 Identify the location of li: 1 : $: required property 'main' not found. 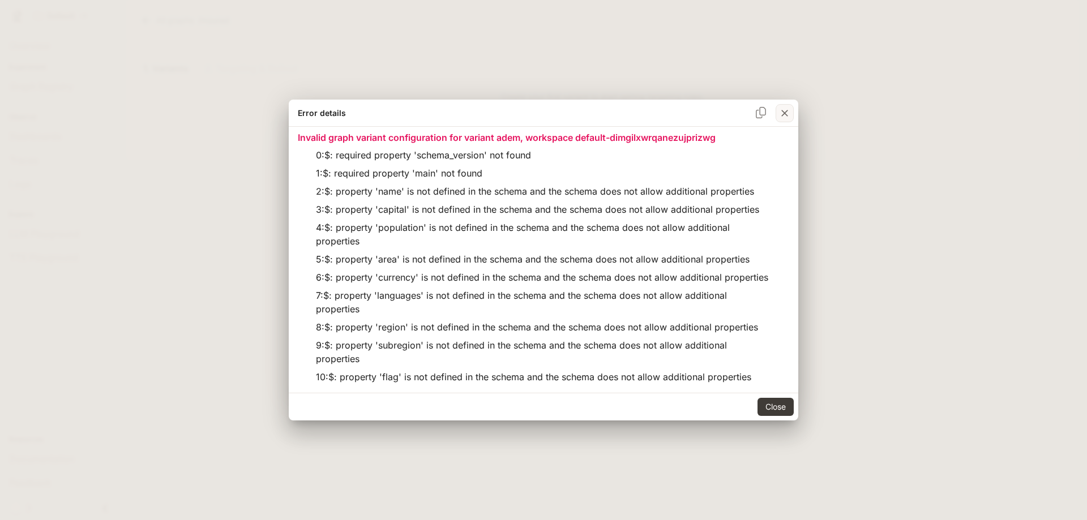
(544, 173).